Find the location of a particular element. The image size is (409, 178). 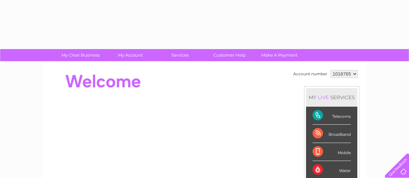

a: My Account is located at coordinates (130, 55).